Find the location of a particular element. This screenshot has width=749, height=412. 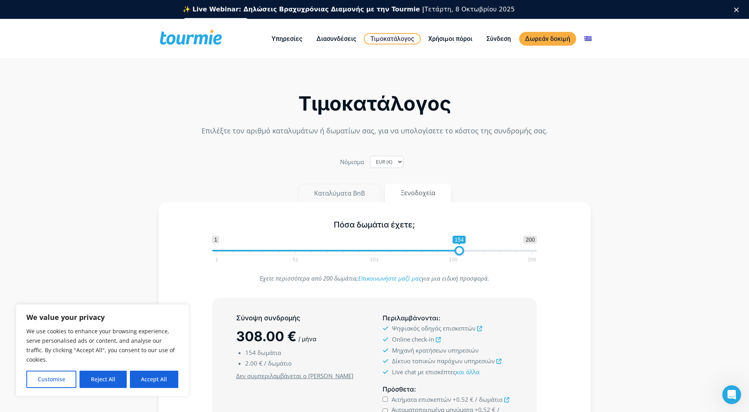

a: Διασυνδέσεις is located at coordinates (336, 39).